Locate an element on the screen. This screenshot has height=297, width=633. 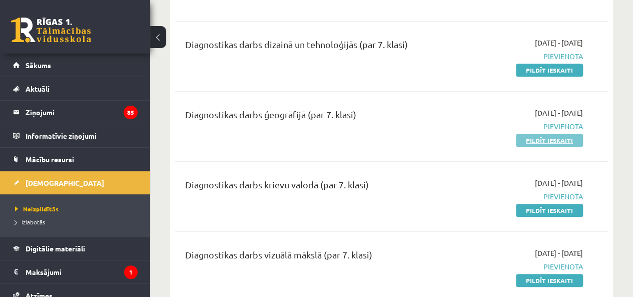
a: Sākums is located at coordinates (75, 65).